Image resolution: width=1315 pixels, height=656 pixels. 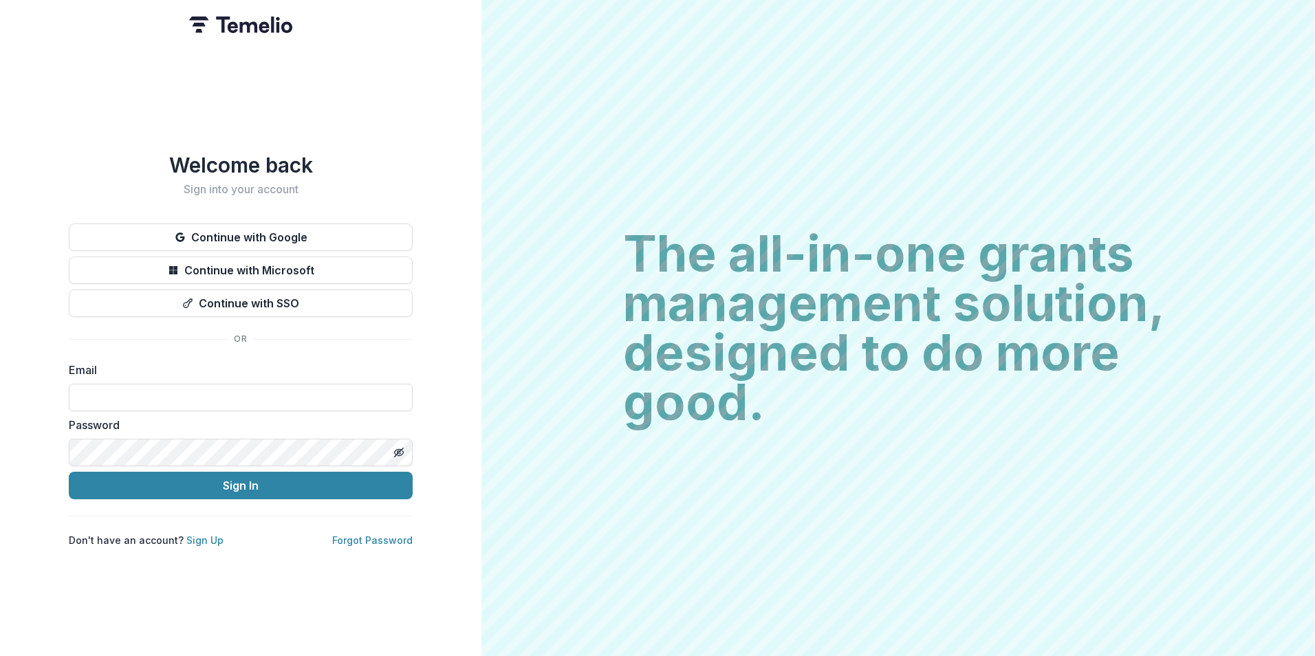 I want to click on h2: Sign into your account, so click(x=241, y=189).